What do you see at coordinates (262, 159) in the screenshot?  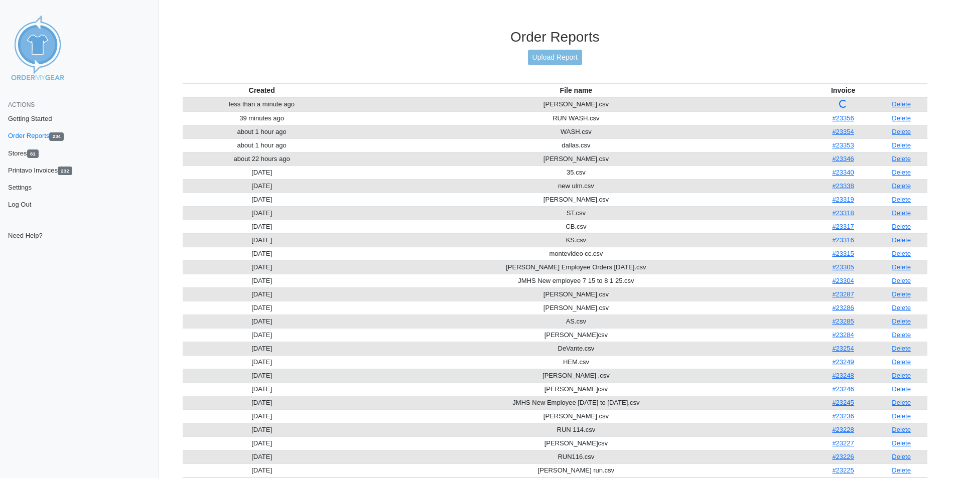 I see `td: about 22 hours ago` at bounding box center [262, 159].